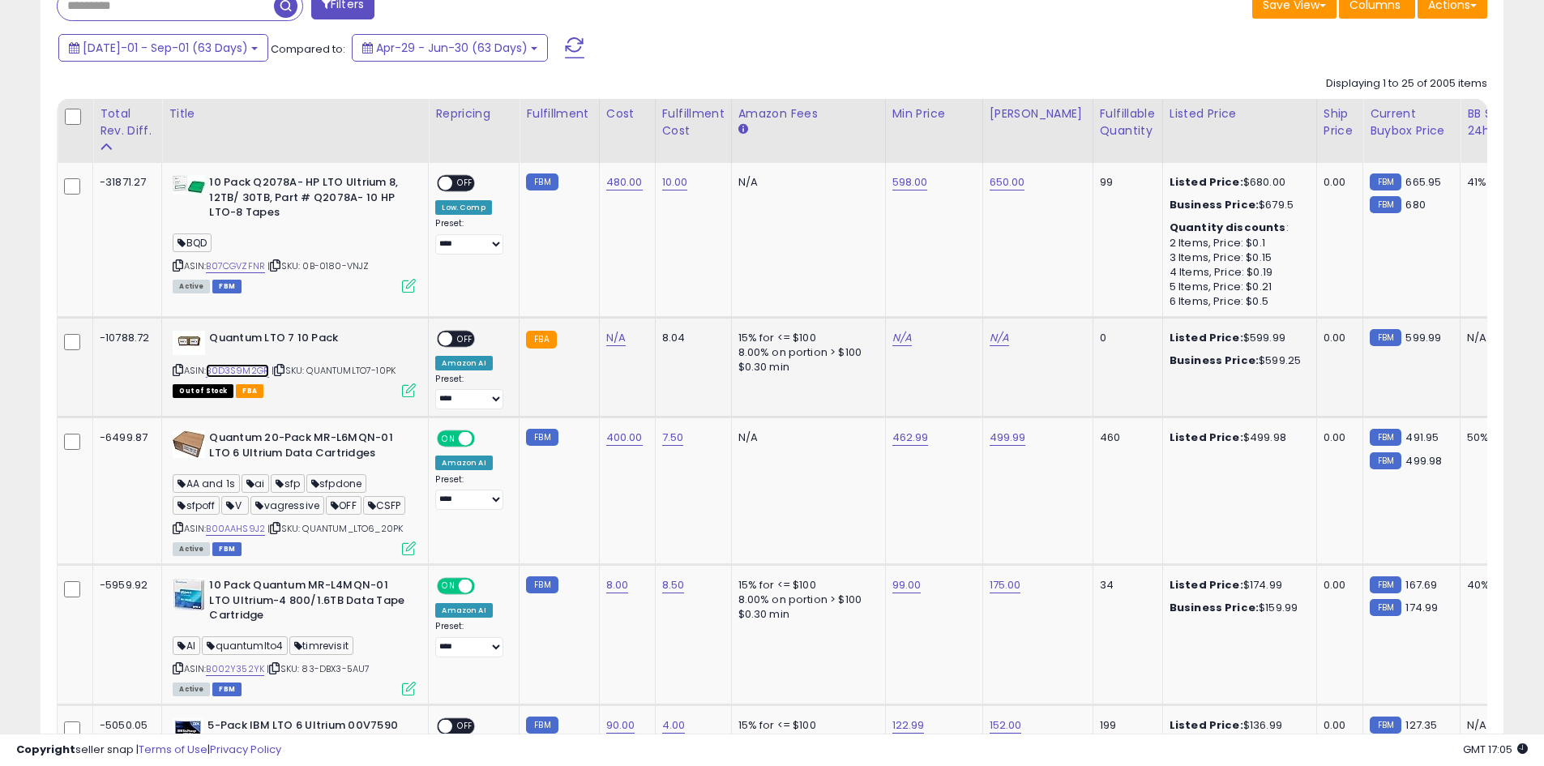 Image resolution: width=1544 pixels, height=766 pixels. Describe the element at coordinates (910, 438) in the screenshot. I see `a: 462.99` at that location.